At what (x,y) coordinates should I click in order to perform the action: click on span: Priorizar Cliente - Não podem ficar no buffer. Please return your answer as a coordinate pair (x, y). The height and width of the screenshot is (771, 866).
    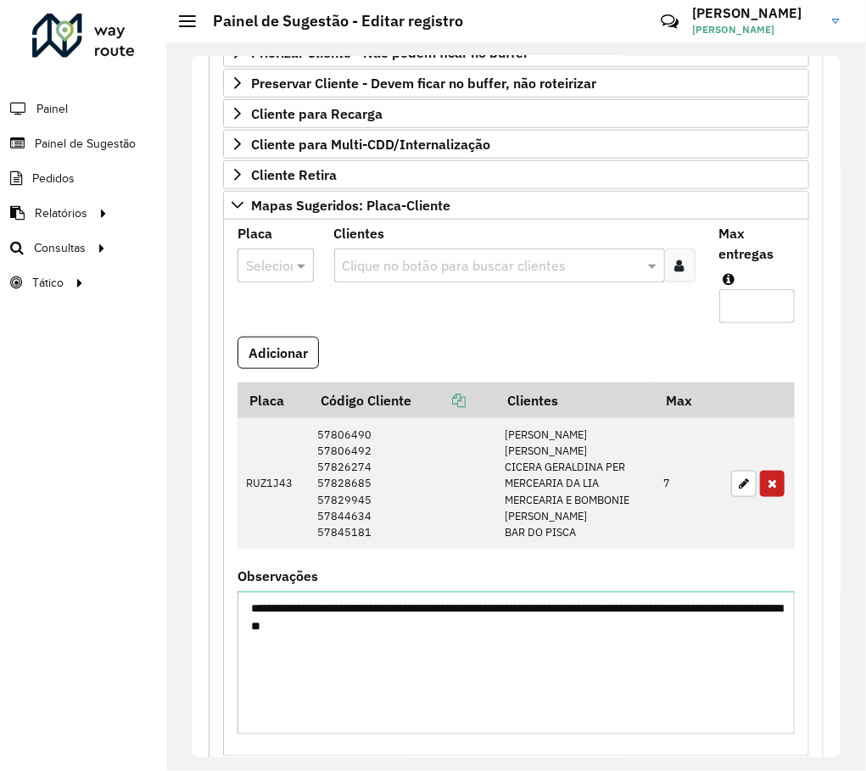
    Looking at the image, I should click on (389, 53).